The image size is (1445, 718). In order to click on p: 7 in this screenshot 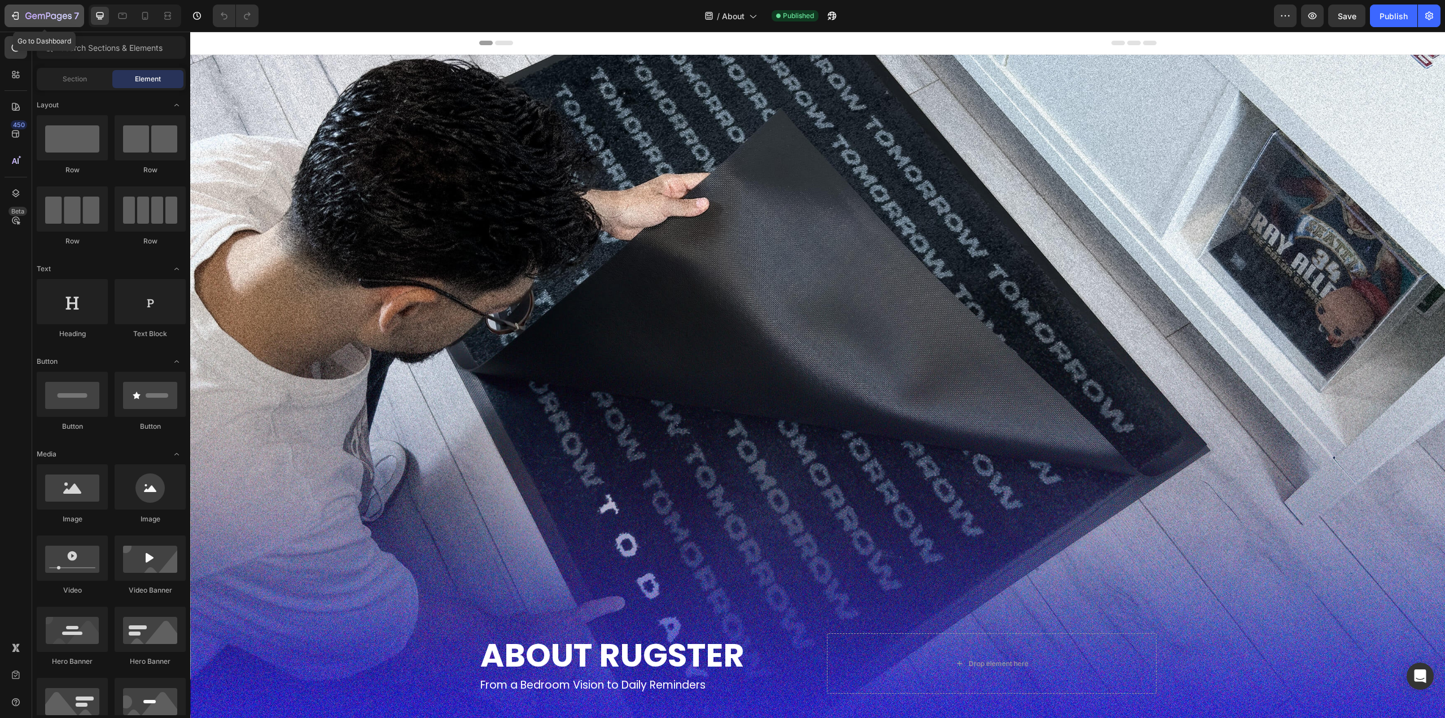, I will do `click(76, 16)`.